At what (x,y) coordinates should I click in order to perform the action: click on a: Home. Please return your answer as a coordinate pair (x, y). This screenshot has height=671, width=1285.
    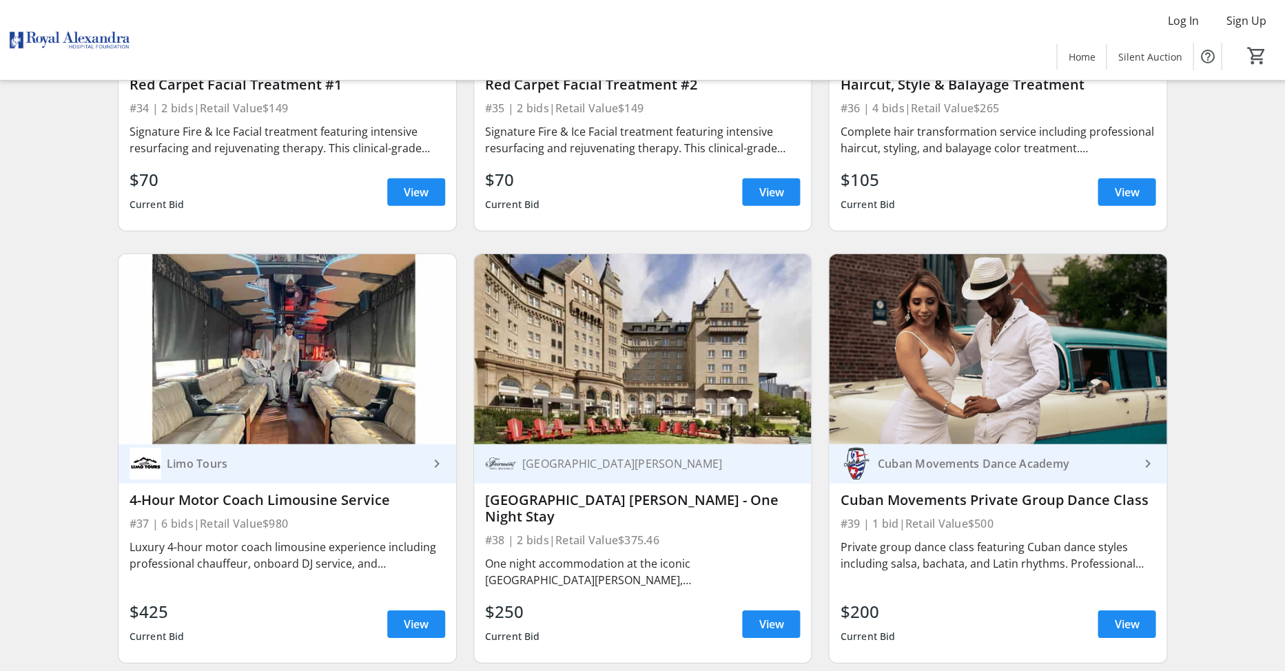
    Looking at the image, I should click on (1081, 57).